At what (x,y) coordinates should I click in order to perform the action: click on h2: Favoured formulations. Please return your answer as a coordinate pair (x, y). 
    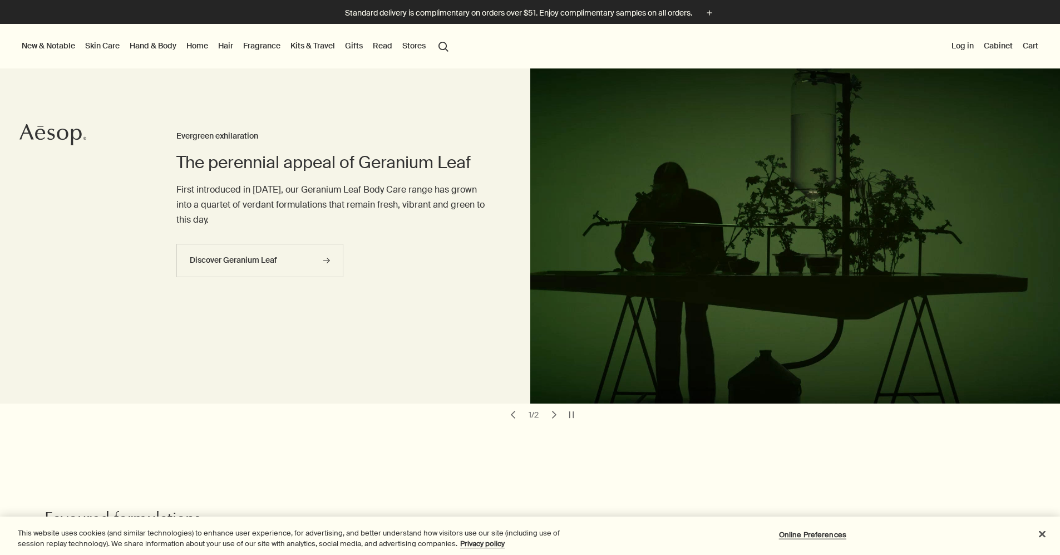
    Looking at the image, I should click on (203, 520).